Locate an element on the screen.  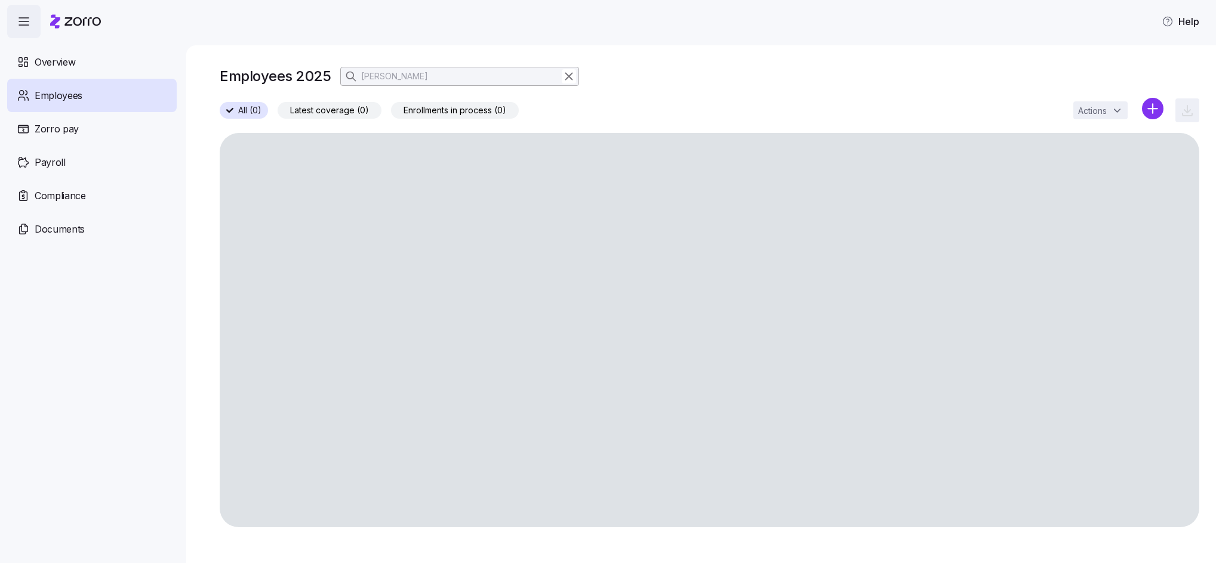
span: Zorro pay is located at coordinates (57, 129).